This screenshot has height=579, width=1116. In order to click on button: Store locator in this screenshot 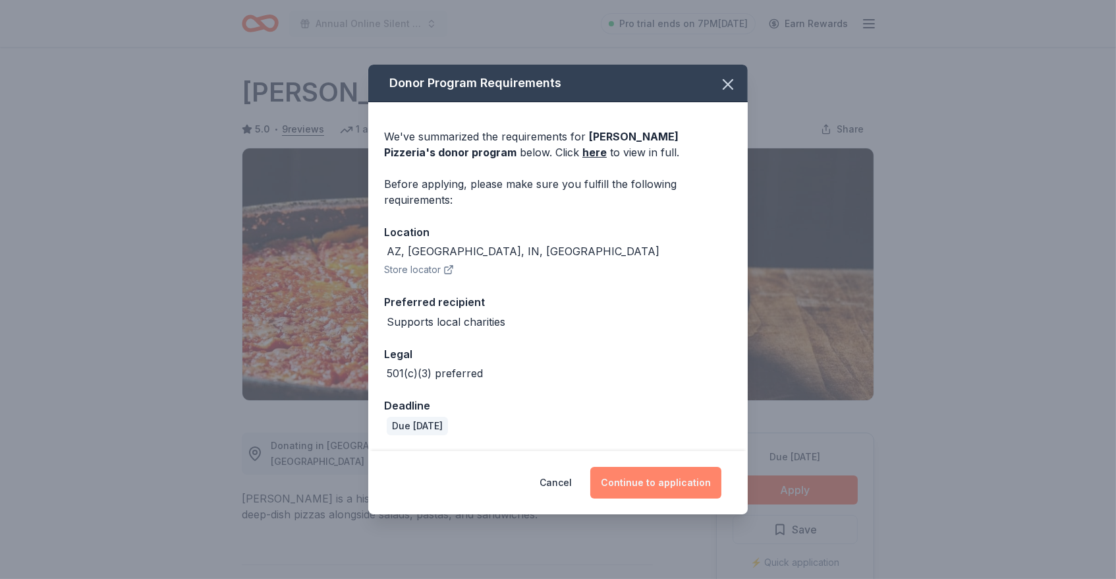, I will do `click(419, 270)`.